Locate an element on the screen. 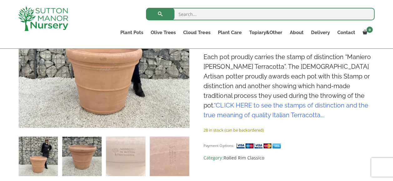 The height and width of the screenshot is (181, 393). img: Terracotta Tuscan Pot Rolled Rim Large 80 (Handmade) - Image 4 is located at coordinates (169, 156).